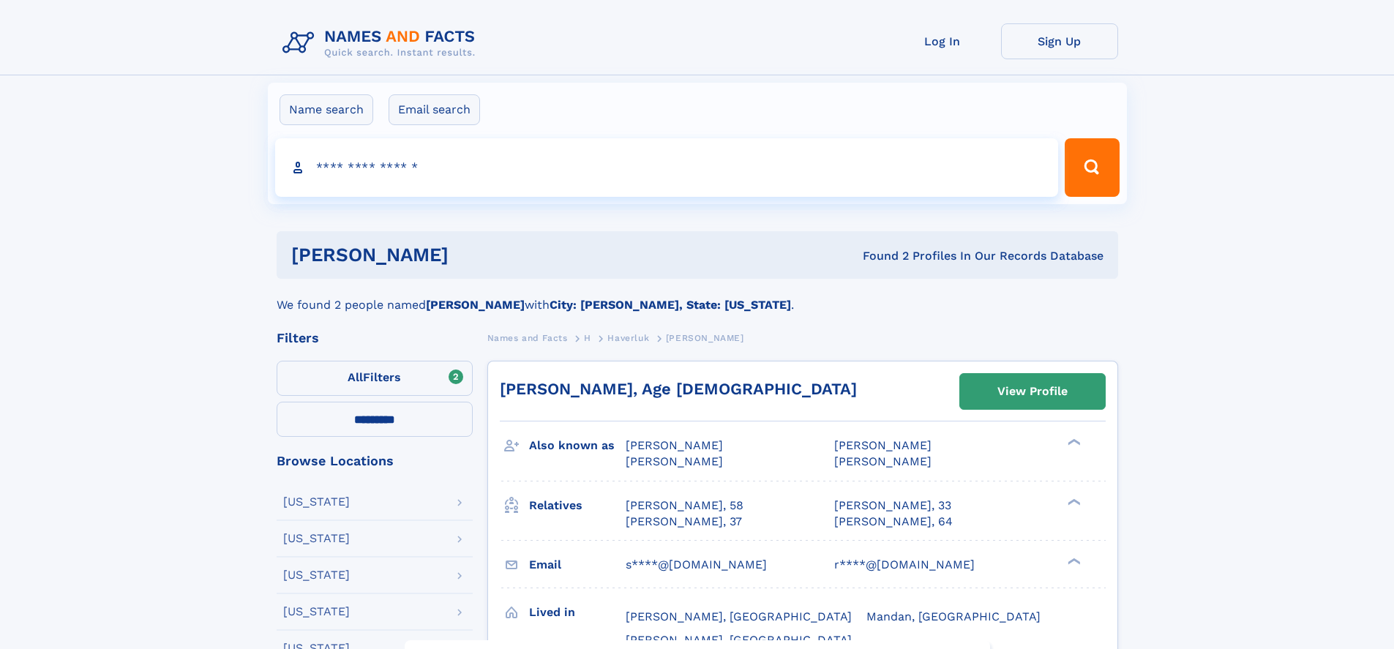  I want to click on label: Filters, so click(375, 378).